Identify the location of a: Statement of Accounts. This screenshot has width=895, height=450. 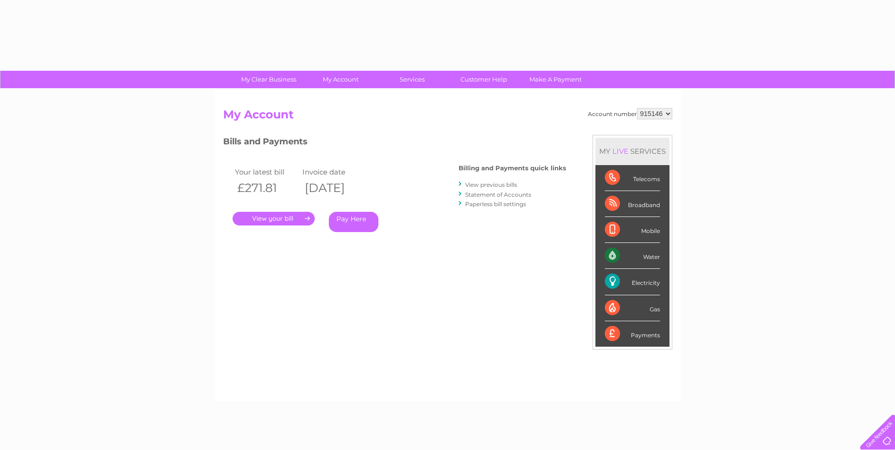
(498, 194).